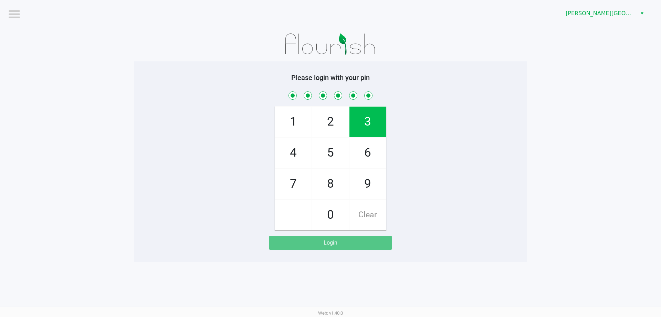  I want to click on span: 6, so click(368, 153).